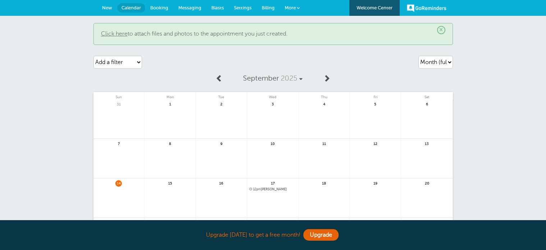  Describe the element at coordinates (426, 96) in the screenshot. I see `span: Sat` at that location.